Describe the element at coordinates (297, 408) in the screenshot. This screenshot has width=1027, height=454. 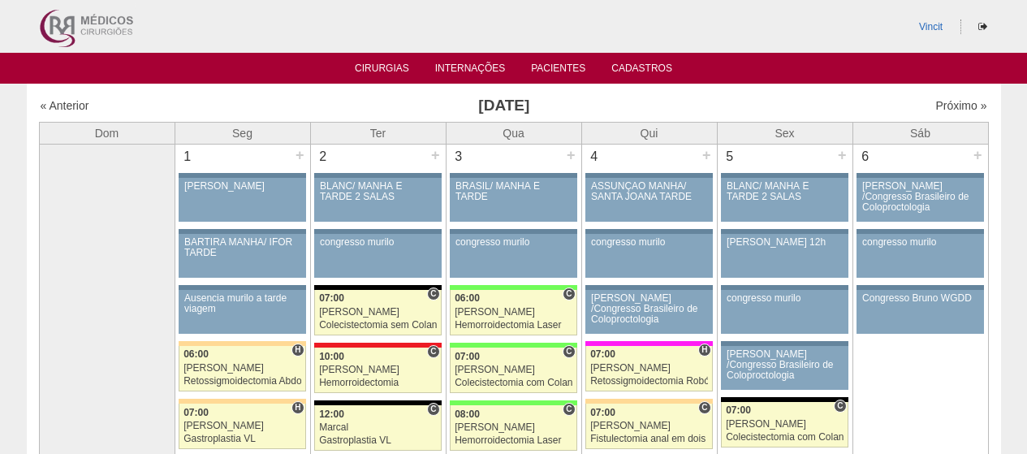
I see `span: Hospital` at that location.